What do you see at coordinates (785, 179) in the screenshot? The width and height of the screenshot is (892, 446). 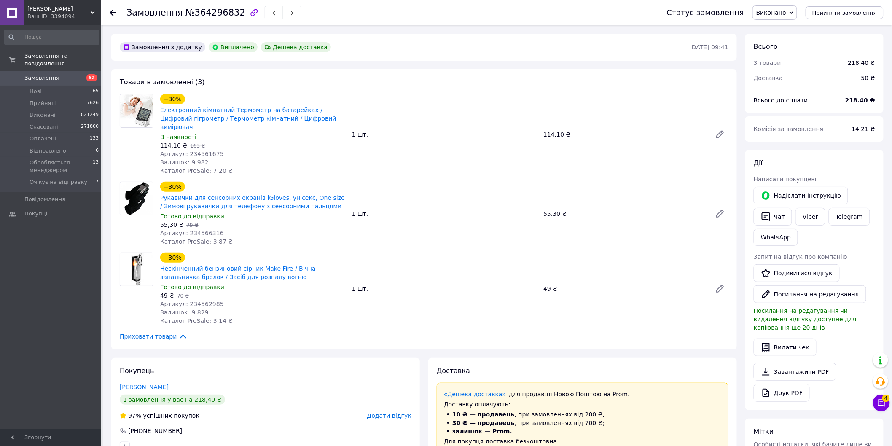 I see `span: Написати покупцеві` at bounding box center [785, 179].